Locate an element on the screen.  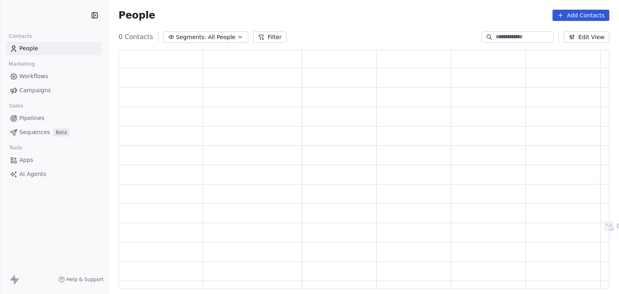
span: Segments: is located at coordinates (191, 37).